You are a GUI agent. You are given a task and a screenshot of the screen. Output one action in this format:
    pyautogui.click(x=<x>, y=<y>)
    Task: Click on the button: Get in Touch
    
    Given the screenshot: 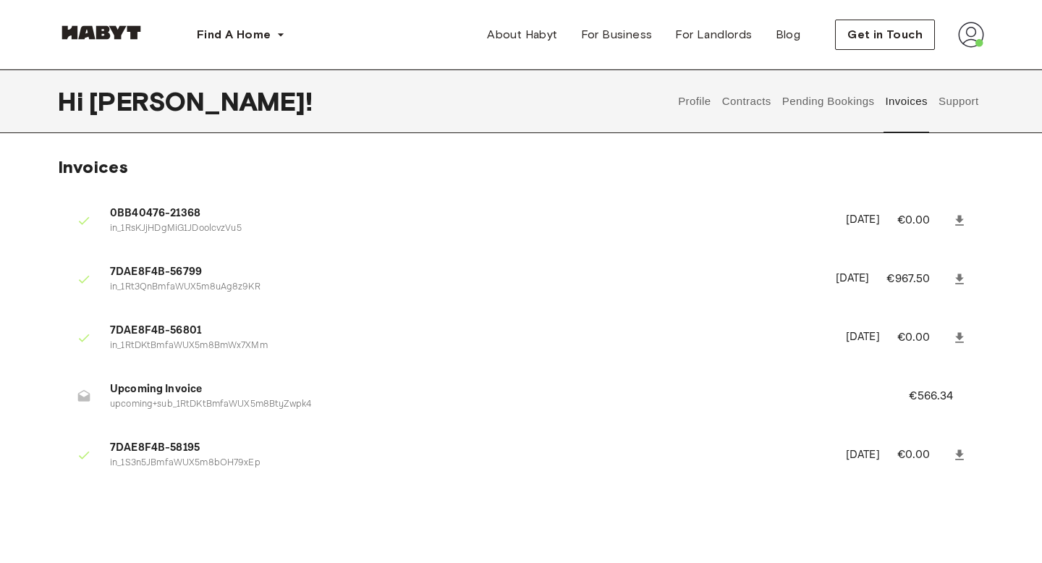 What is the action you would take?
    pyautogui.click(x=885, y=35)
    